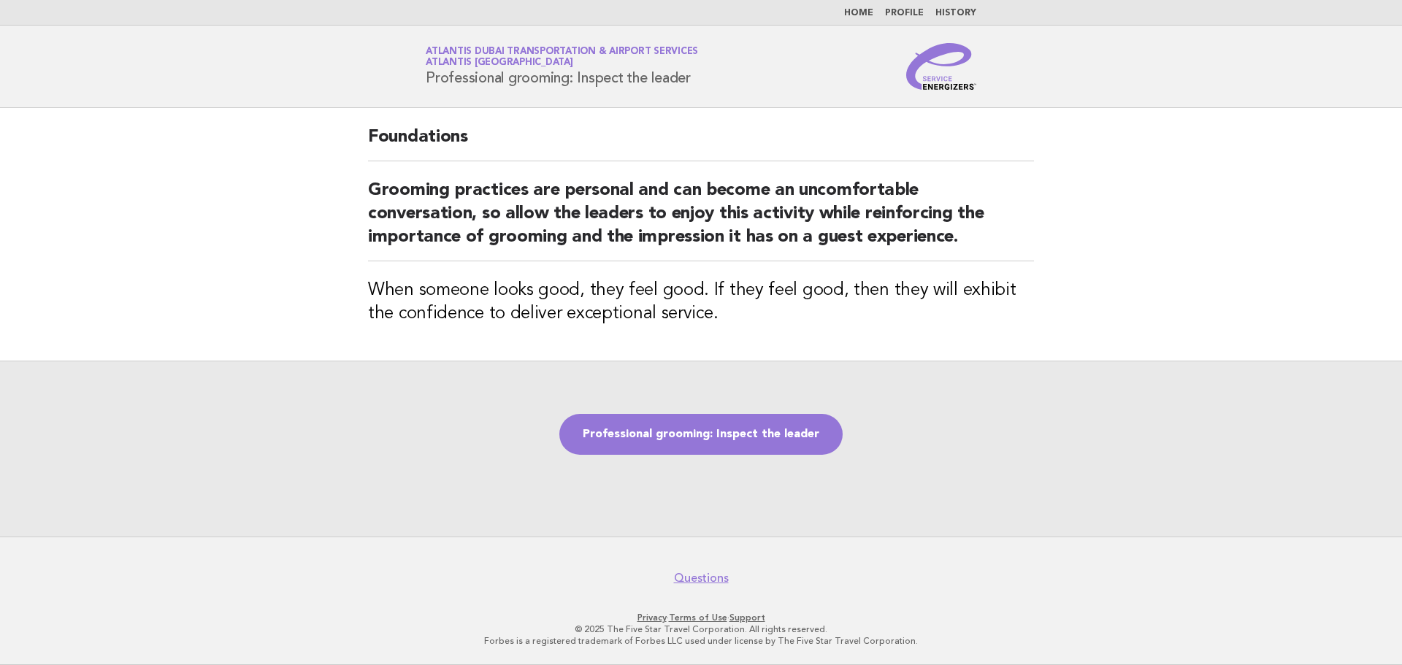 The image size is (1402, 665). Describe the element at coordinates (701, 220) in the screenshot. I see `h2: Grooming practices are personal and can become an uncomfortable conversation, so allow the leader...` at that location.